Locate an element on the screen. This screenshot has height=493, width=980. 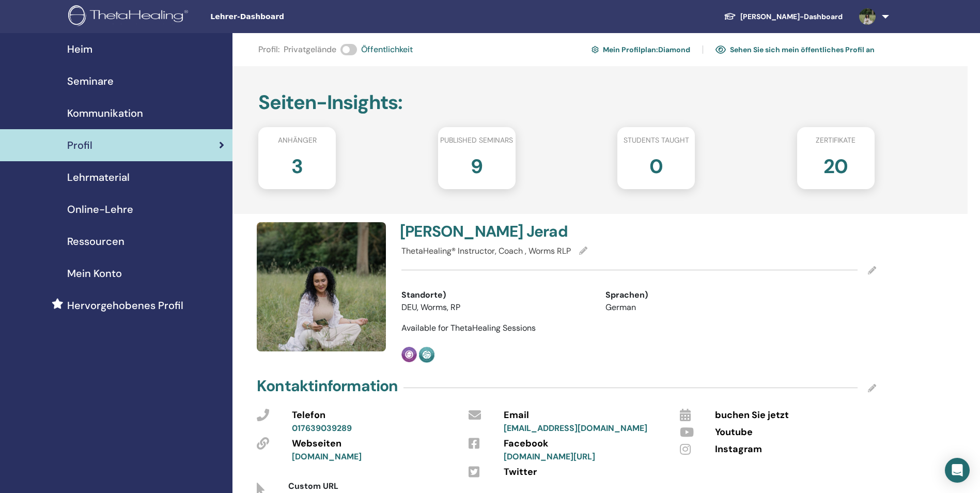
span: Privatgelände is located at coordinates (310, 50).